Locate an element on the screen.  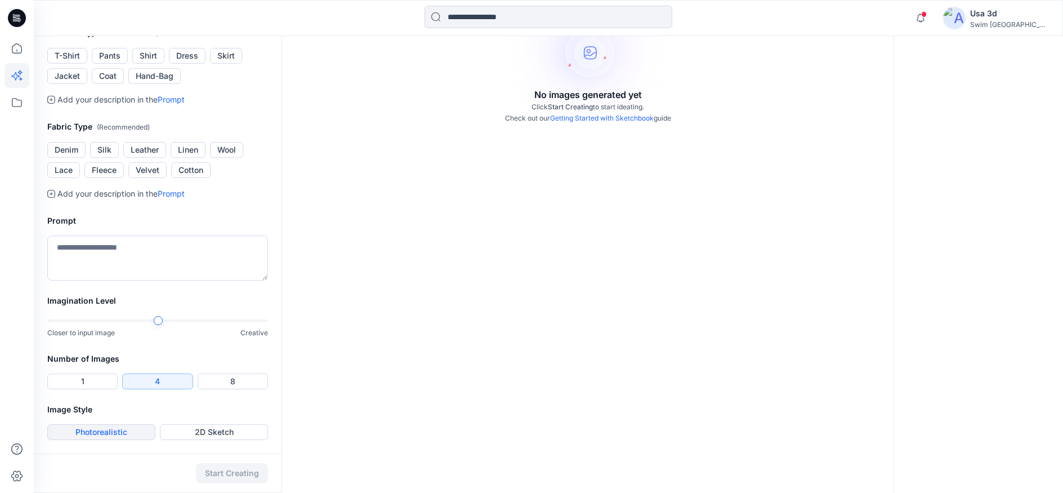
button: Leather is located at coordinates (145, 150).